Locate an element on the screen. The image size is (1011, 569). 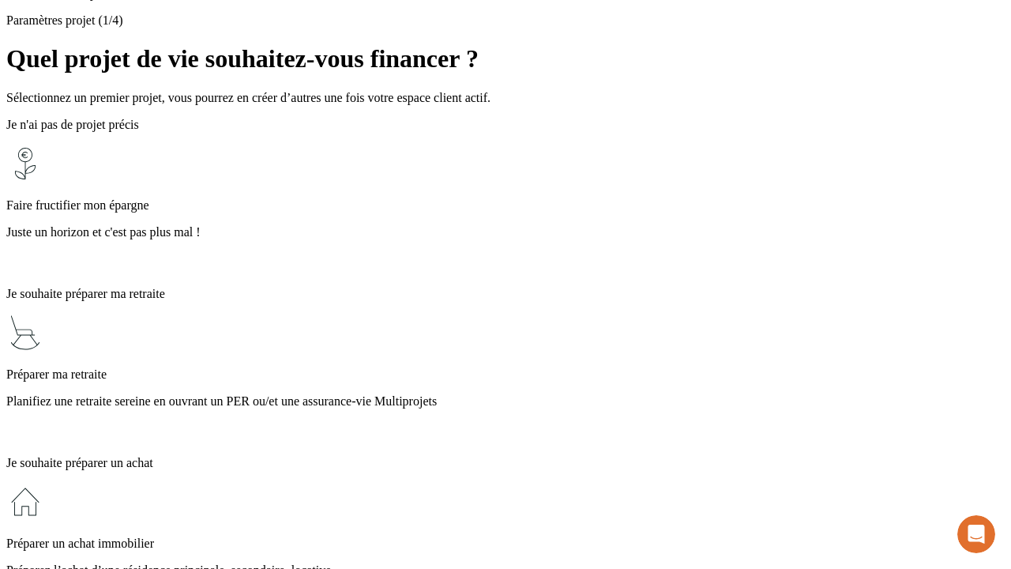
p: Préparer un achat immobilier is located at coordinates (506, 543).